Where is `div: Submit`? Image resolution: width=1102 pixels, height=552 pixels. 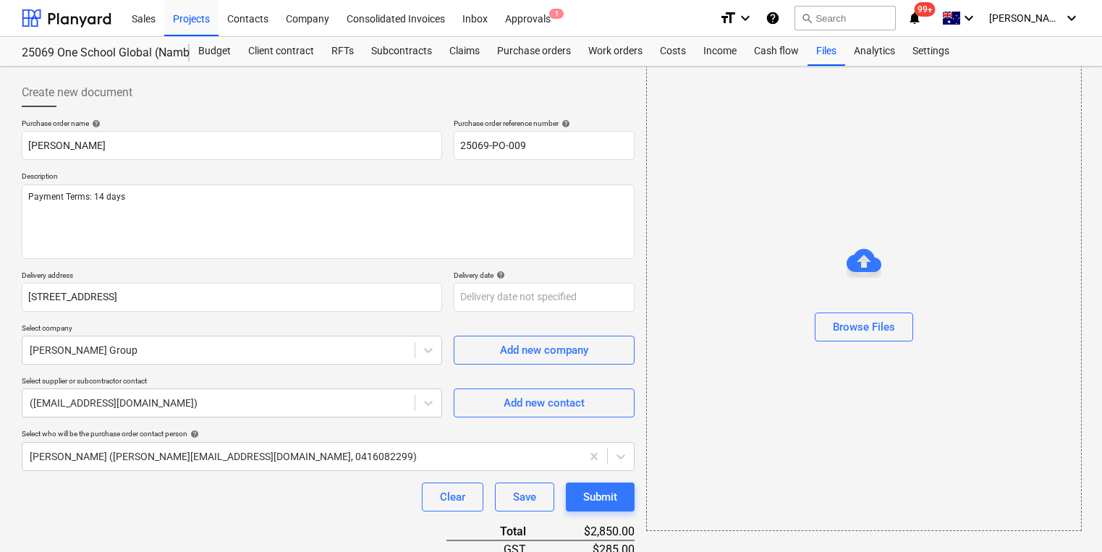
div: Submit is located at coordinates (600, 497).